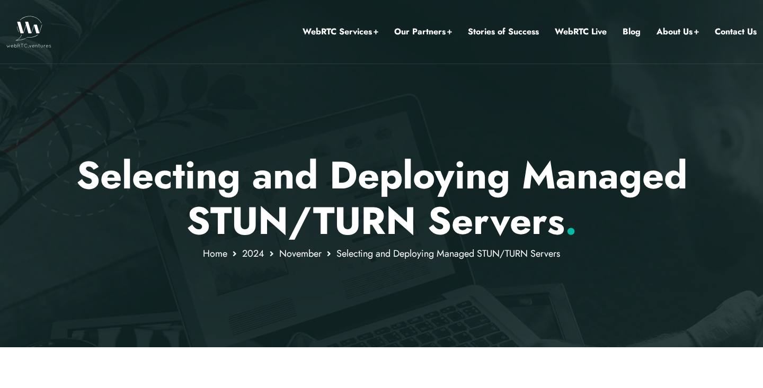 This screenshot has height=388, width=763. I want to click on a: Home, so click(215, 254).